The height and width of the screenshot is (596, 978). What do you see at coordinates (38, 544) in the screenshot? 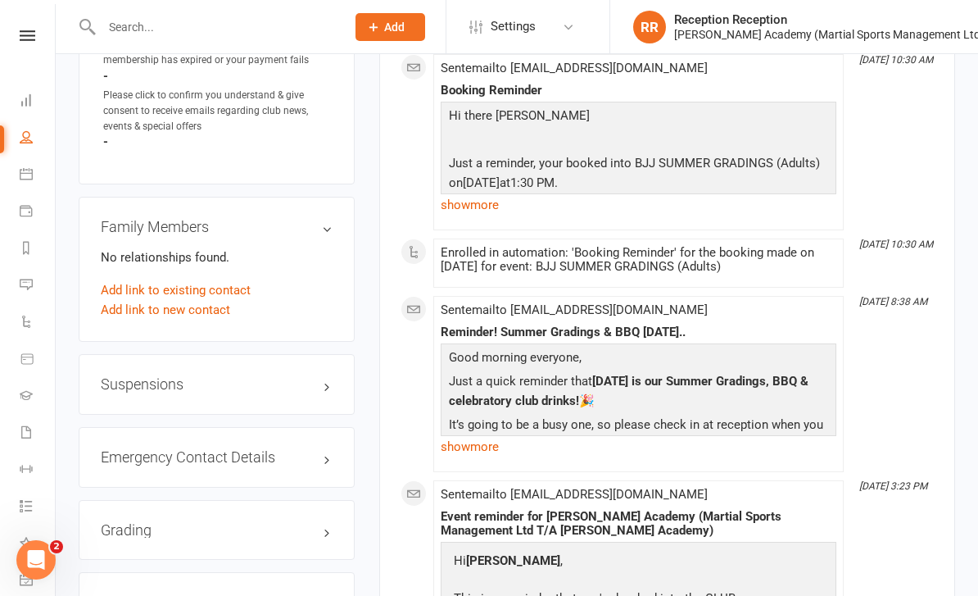
I see `a: What's New` at bounding box center [38, 544].